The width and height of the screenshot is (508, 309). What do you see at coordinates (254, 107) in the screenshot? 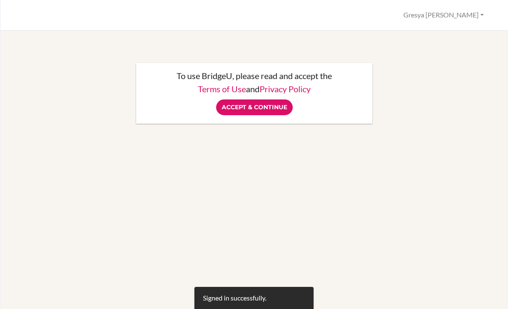
I see `input: Accept & Continue` at bounding box center [254, 107].